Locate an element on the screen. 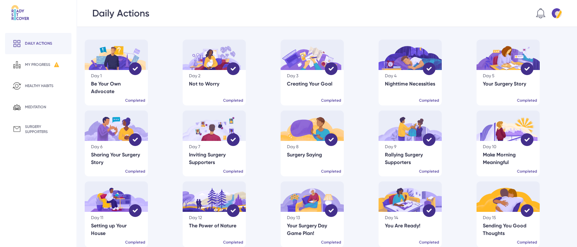 The height and width of the screenshot is (247, 577). div: meditation is located at coordinates (35, 107).